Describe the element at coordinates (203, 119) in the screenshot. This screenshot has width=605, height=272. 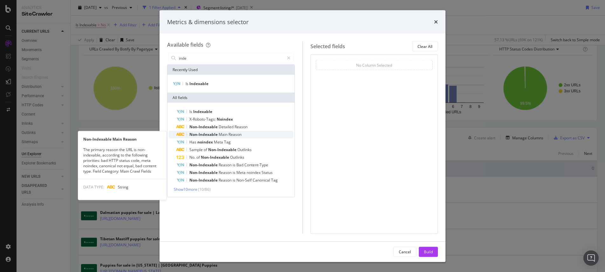
I see `span: X-Robots-Tags:` at that location.